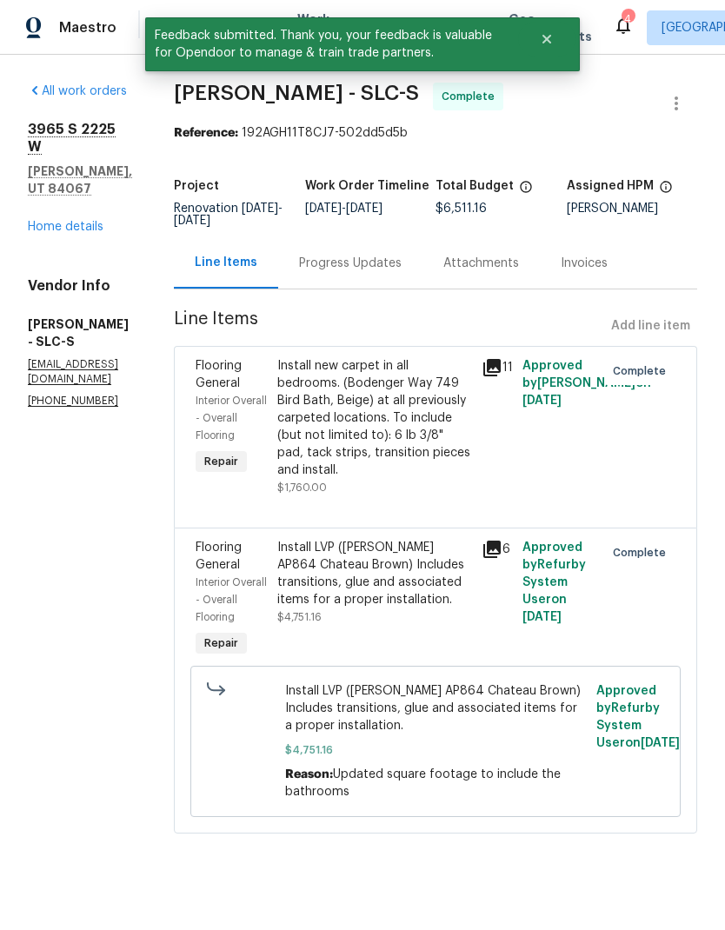 The width and height of the screenshot is (725, 930). What do you see at coordinates (206, 133) in the screenshot?
I see `b: Reference:` at bounding box center [206, 133].